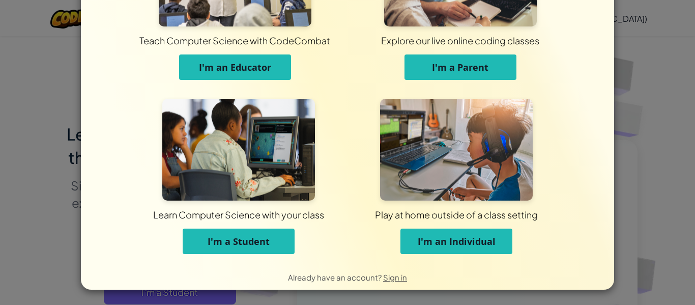  I want to click on span: Sign in, so click(395, 277).